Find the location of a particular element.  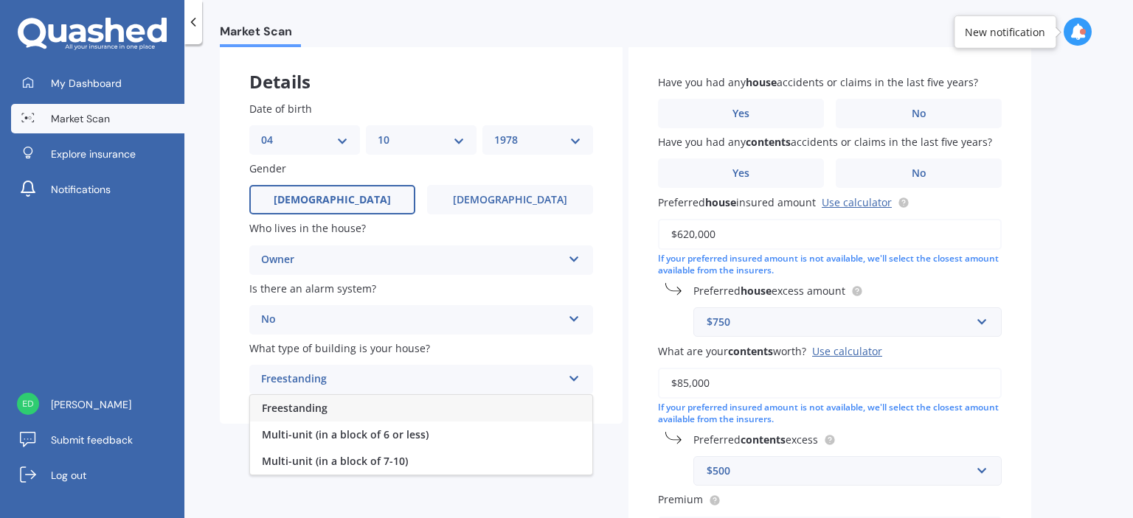

span: Multi-unit (in a block of 7-10) is located at coordinates (335, 461).